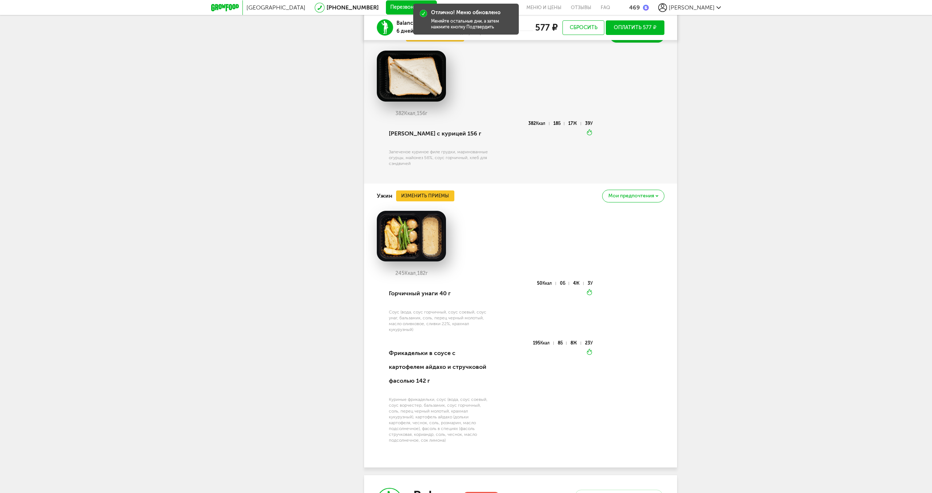 The height and width of the screenshot is (493, 932). I want to click on div: 577 ₽, so click(545, 28).